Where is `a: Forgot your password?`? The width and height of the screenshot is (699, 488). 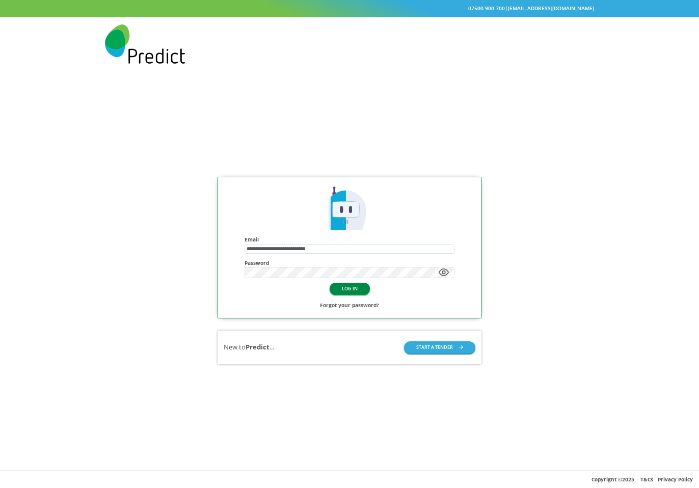
a: Forgot your password? is located at coordinates (349, 305).